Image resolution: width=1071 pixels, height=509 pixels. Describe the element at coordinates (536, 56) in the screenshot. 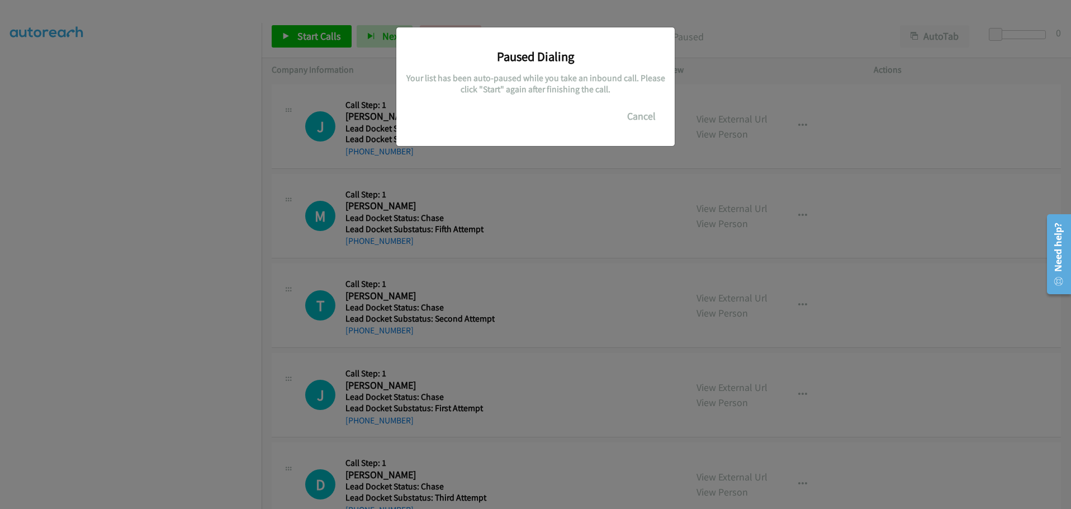

I see `h3: Paused Dialing` at that location.